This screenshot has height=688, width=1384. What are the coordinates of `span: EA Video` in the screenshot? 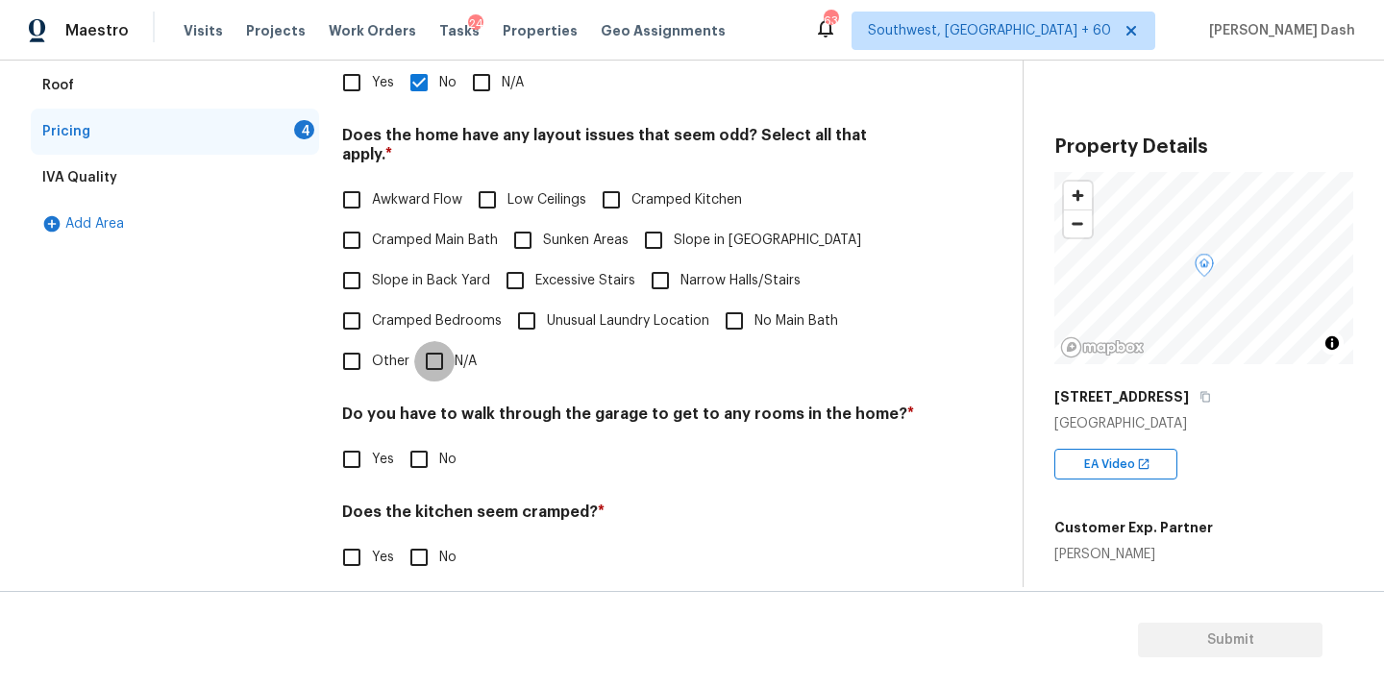 It's located at (1113, 464).